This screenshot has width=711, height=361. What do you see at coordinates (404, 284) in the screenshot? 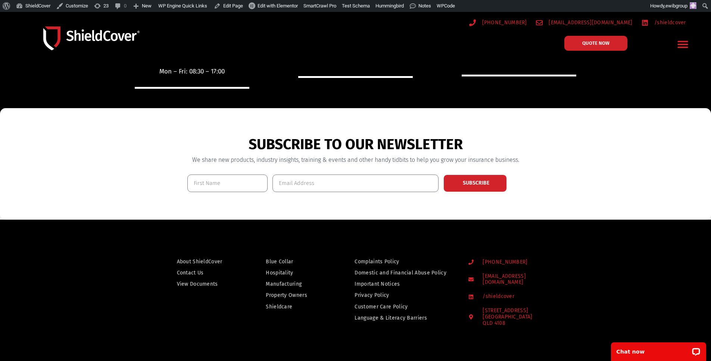
I see `a: Important Notices` at bounding box center [404, 284].